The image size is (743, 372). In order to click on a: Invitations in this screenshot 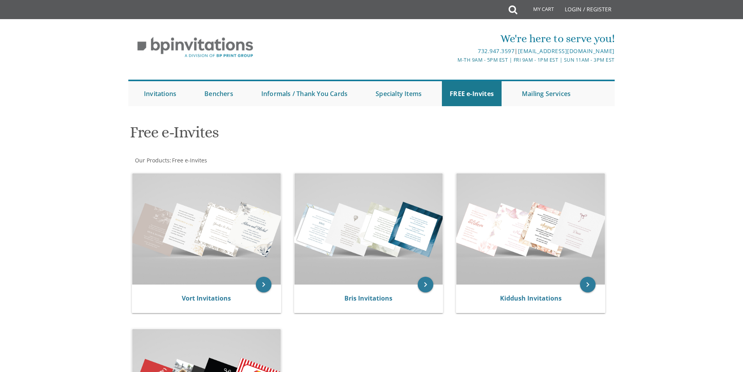, I will do `click(160, 94)`.